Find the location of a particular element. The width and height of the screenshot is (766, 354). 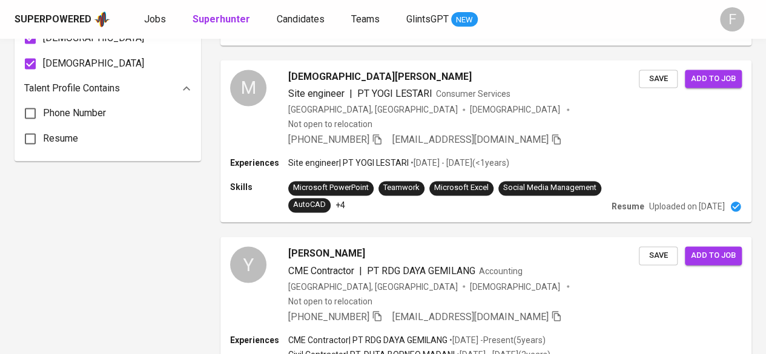

span: Jobs is located at coordinates (155, 19).